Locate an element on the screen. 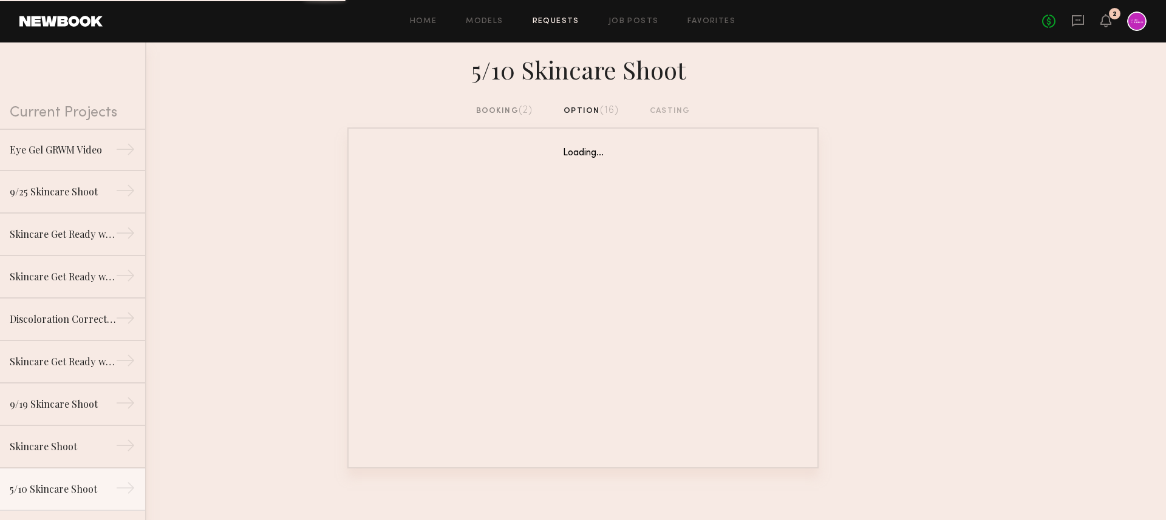 The width and height of the screenshot is (1166, 520). div: Discoloration Correcting Serum GRWM Video is located at coordinates (63, 319).